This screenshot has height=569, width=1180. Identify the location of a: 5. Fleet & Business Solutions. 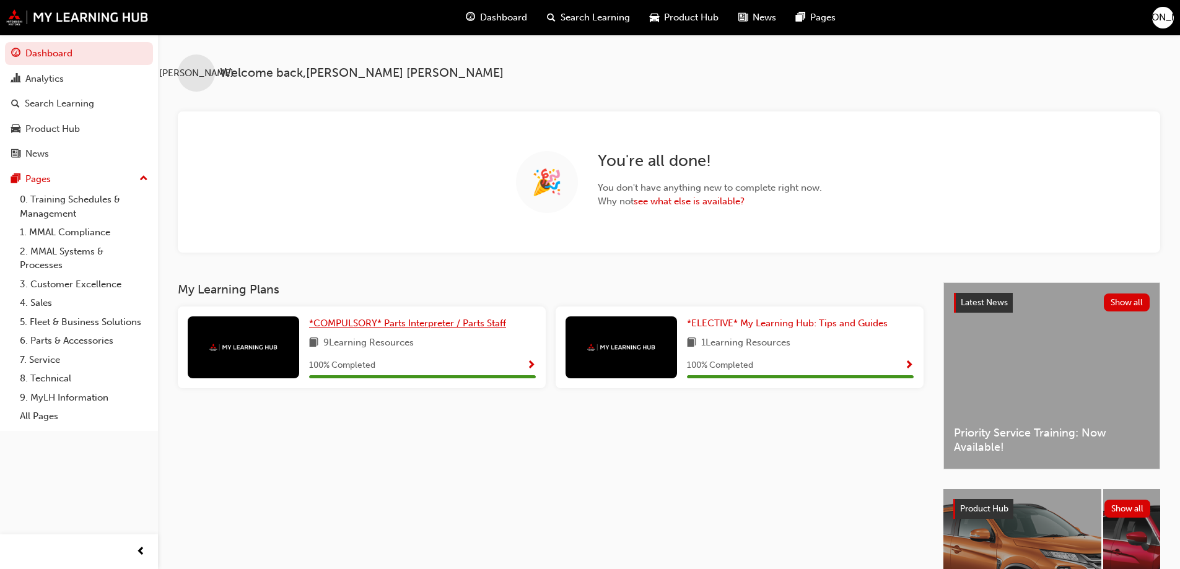
(84, 322).